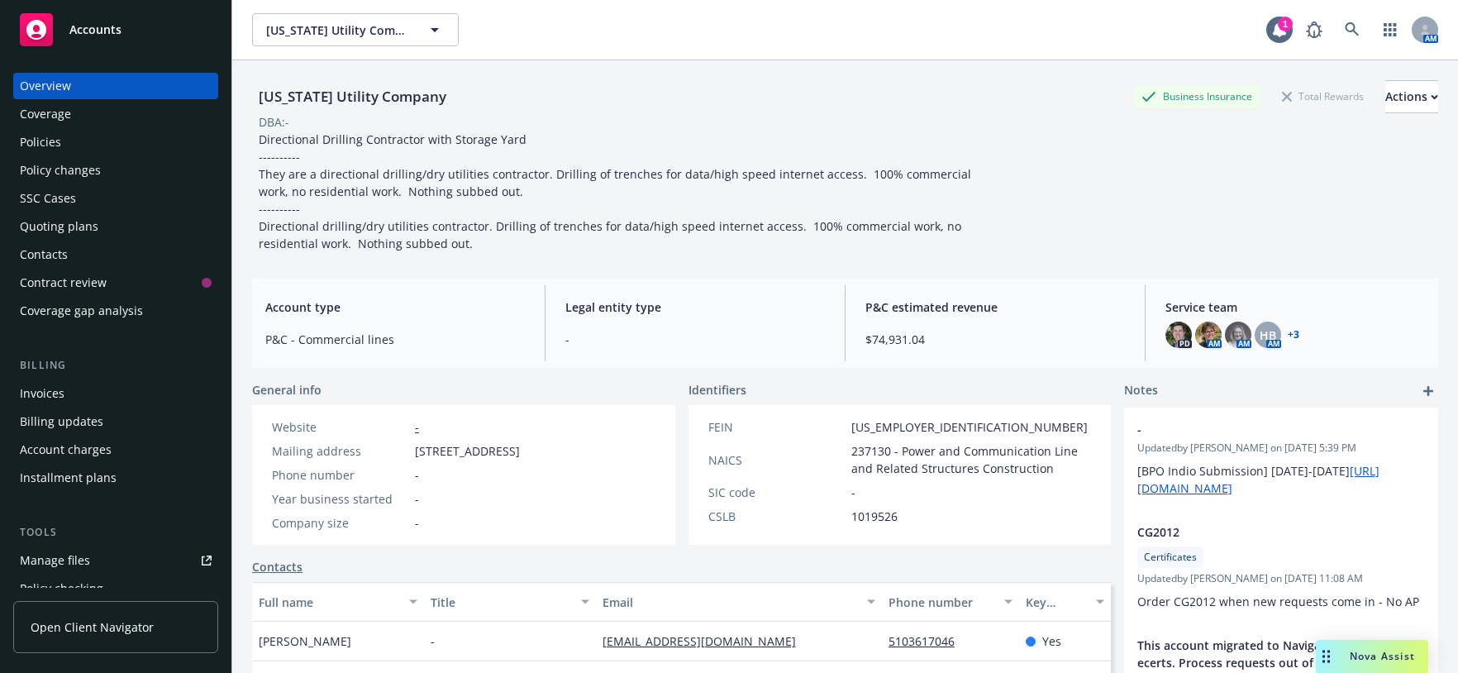 This screenshot has height=673, width=1458. Describe the element at coordinates (1412, 97) in the screenshot. I see `div: Actions` at that location.